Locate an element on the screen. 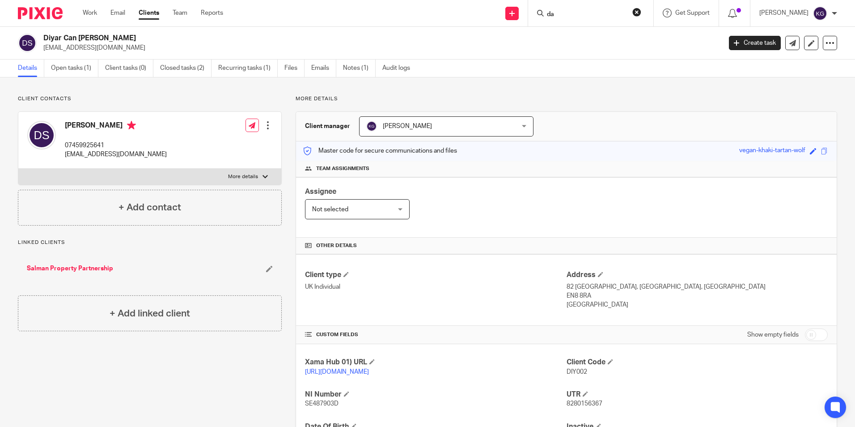 The width and height of the screenshot is (855, 427). h4: Xama Hub 01) URL is located at coordinates (435, 362).